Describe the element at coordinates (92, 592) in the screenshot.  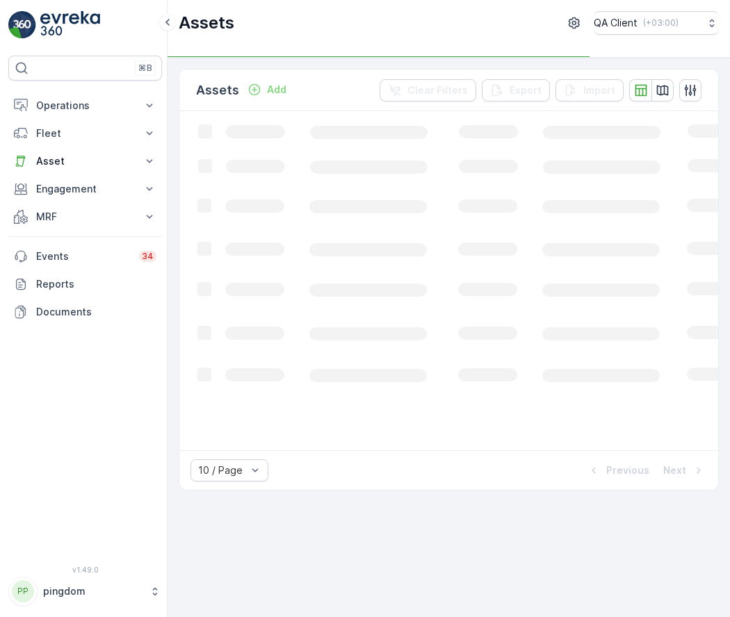
I see `p: pingdom` at that location.